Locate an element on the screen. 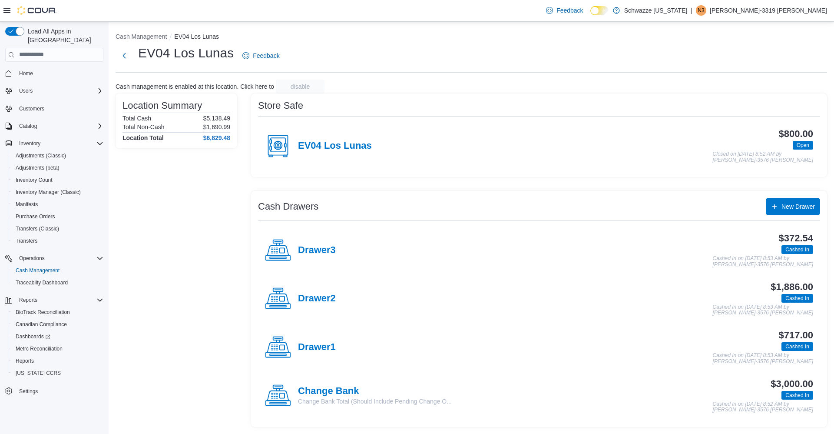  a: Inventory Count is located at coordinates (34, 180).